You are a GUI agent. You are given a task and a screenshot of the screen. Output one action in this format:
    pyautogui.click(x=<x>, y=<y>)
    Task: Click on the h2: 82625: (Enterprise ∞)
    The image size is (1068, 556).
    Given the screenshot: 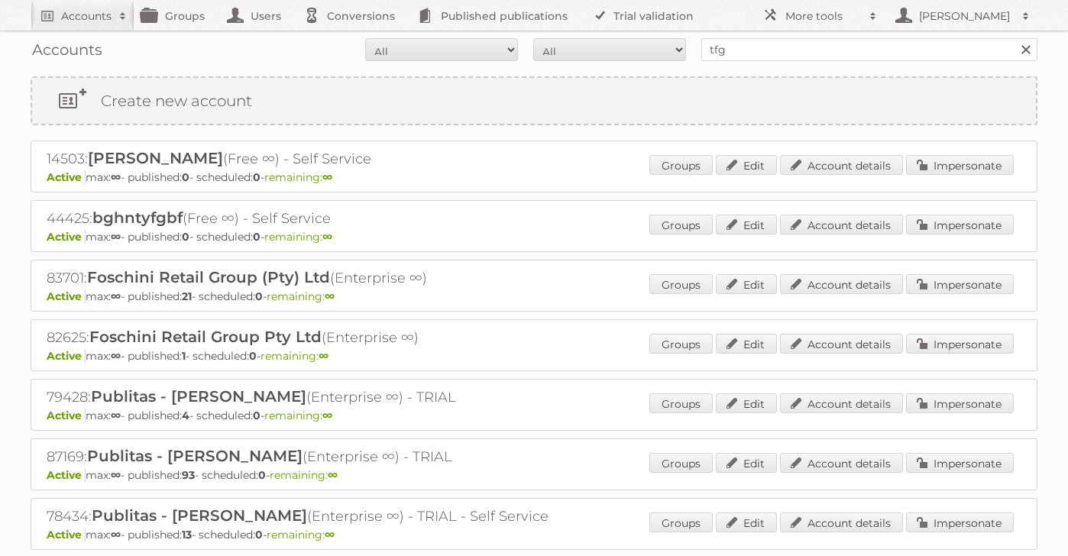 What is the action you would take?
    pyautogui.click(x=314, y=338)
    